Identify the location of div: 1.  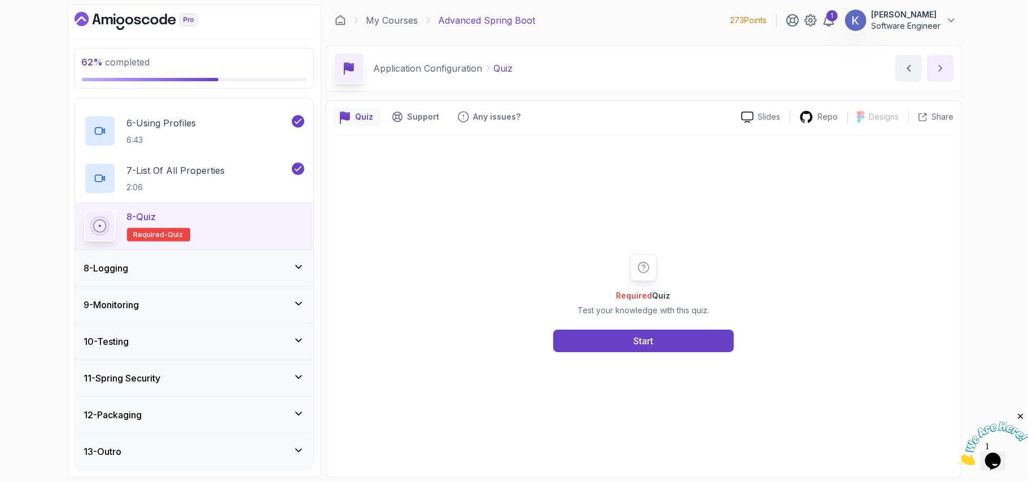
(832, 16).